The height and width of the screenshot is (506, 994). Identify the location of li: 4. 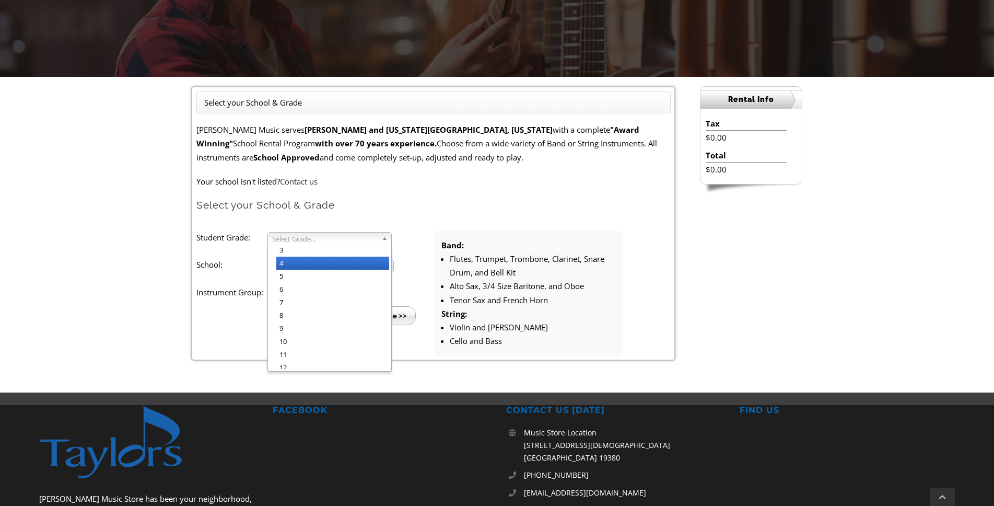
(333, 263).